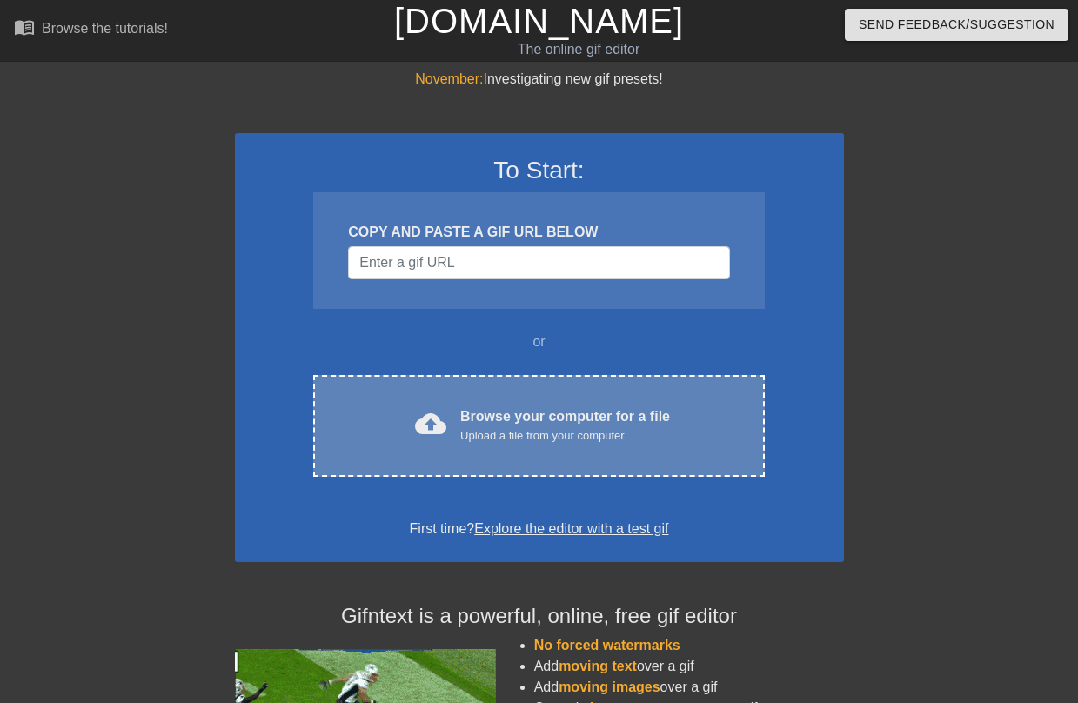  Describe the element at coordinates (565, 425) in the screenshot. I see `div: Browse your computer for a file` at that location.